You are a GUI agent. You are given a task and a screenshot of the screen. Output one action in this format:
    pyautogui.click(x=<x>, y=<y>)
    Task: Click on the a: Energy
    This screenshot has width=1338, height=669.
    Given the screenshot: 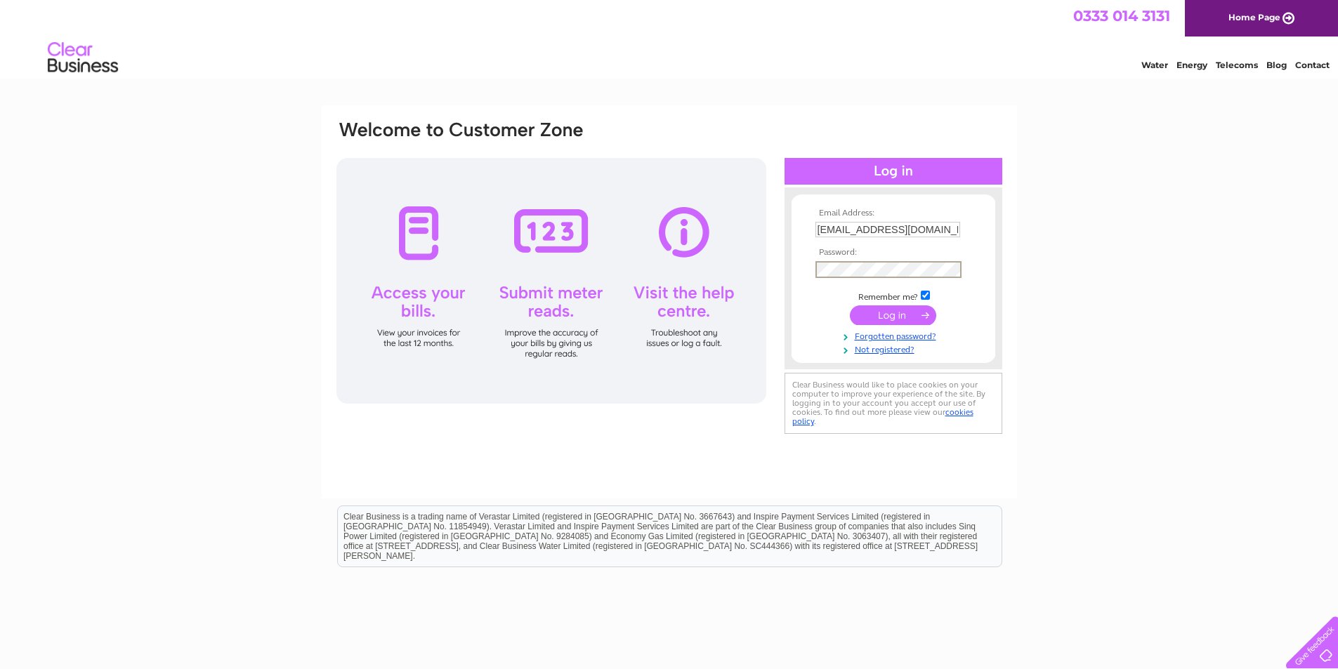 What is the action you would take?
    pyautogui.click(x=1192, y=65)
    